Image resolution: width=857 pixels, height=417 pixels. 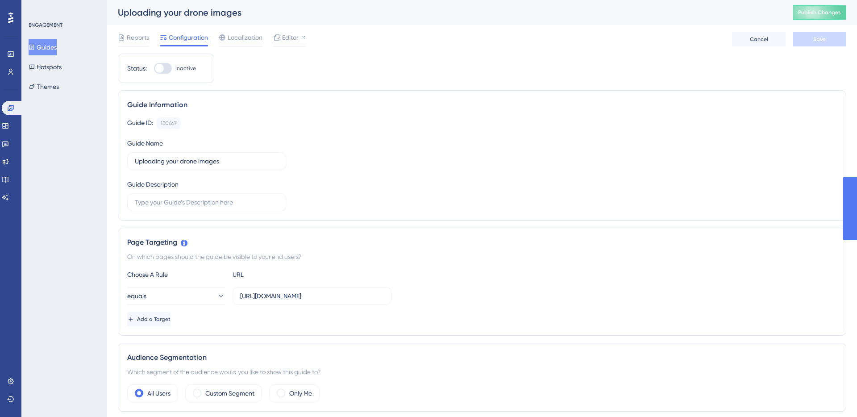 I want to click on span: Editor, so click(x=290, y=37).